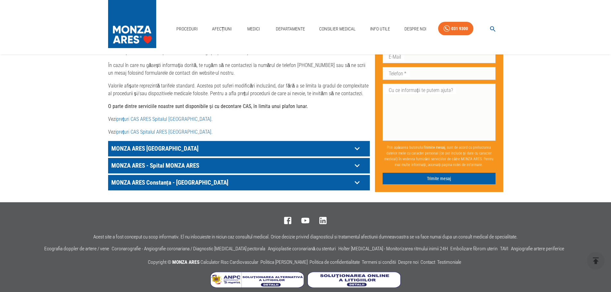 The image size is (611, 292). What do you see at coordinates (596, 261) in the screenshot?
I see `button: delete` at bounding box center [596, 261].